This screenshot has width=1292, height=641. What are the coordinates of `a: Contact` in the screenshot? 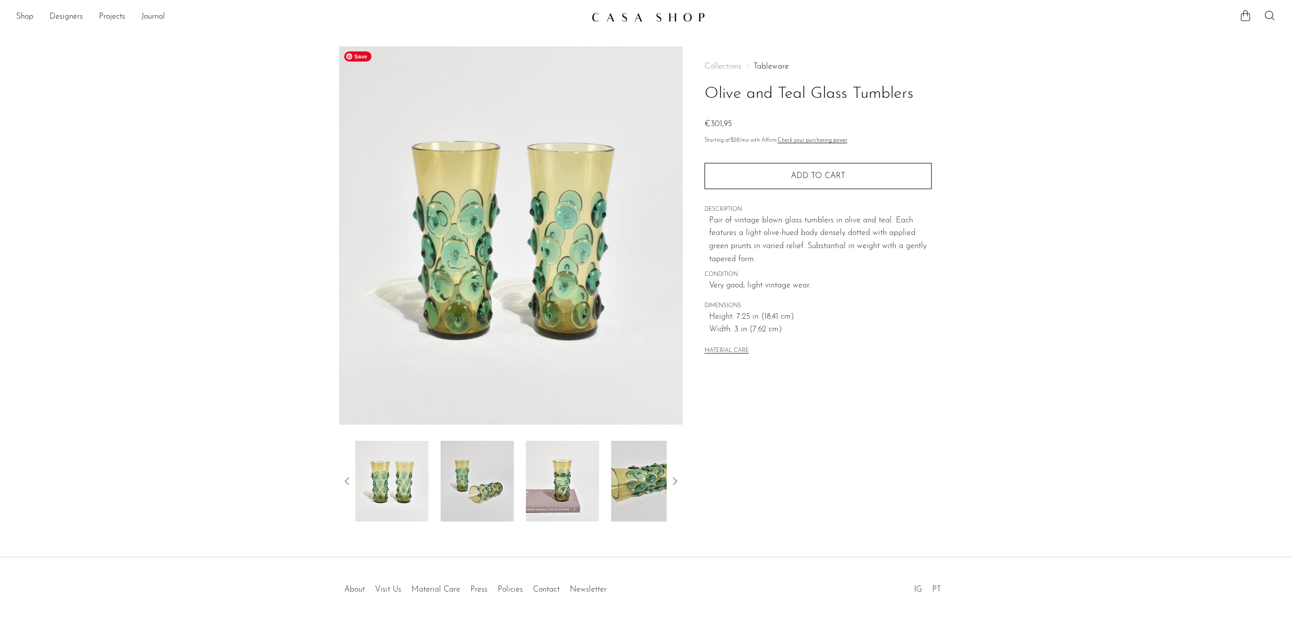 It's located at (546, 590).